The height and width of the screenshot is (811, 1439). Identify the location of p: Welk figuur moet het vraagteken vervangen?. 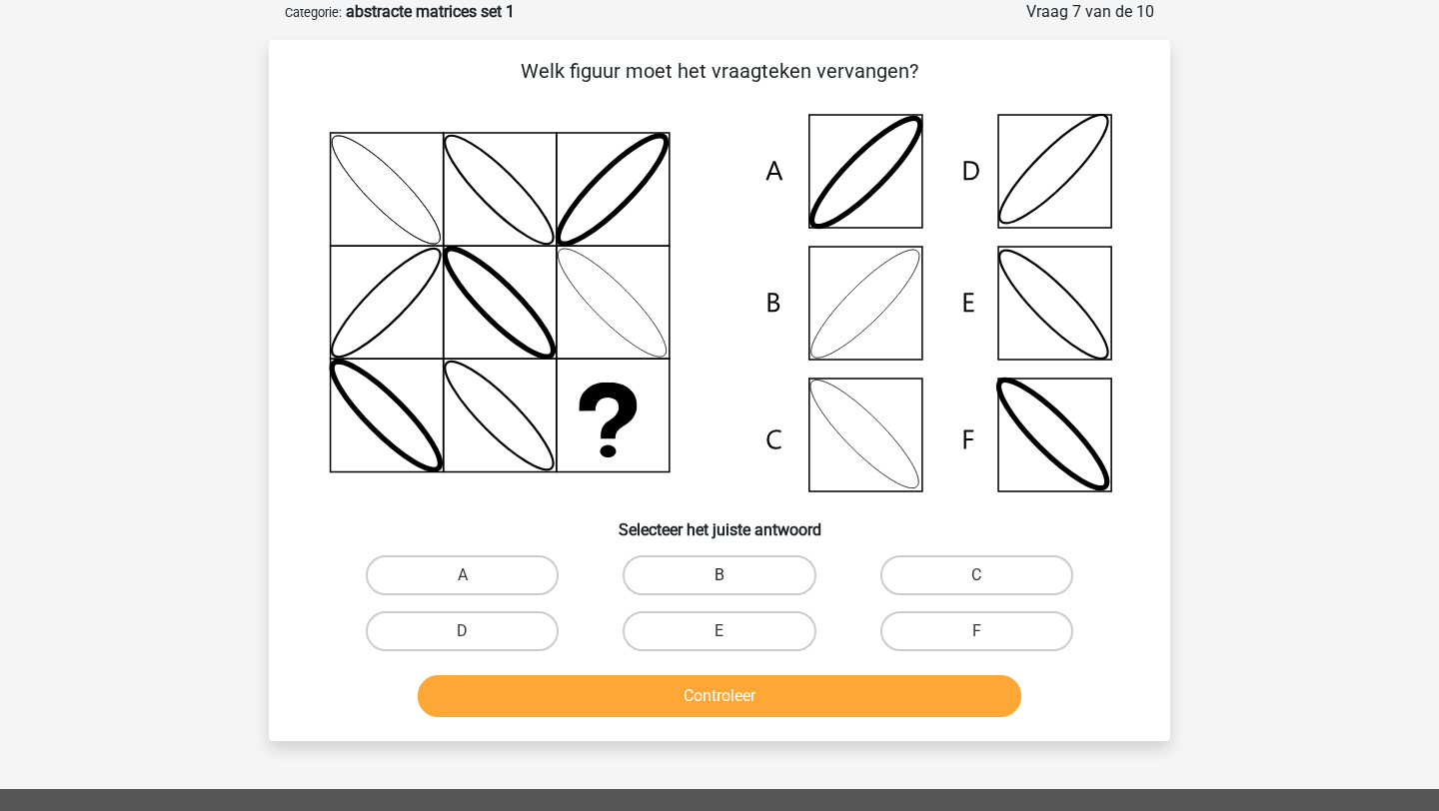
(719, 71).